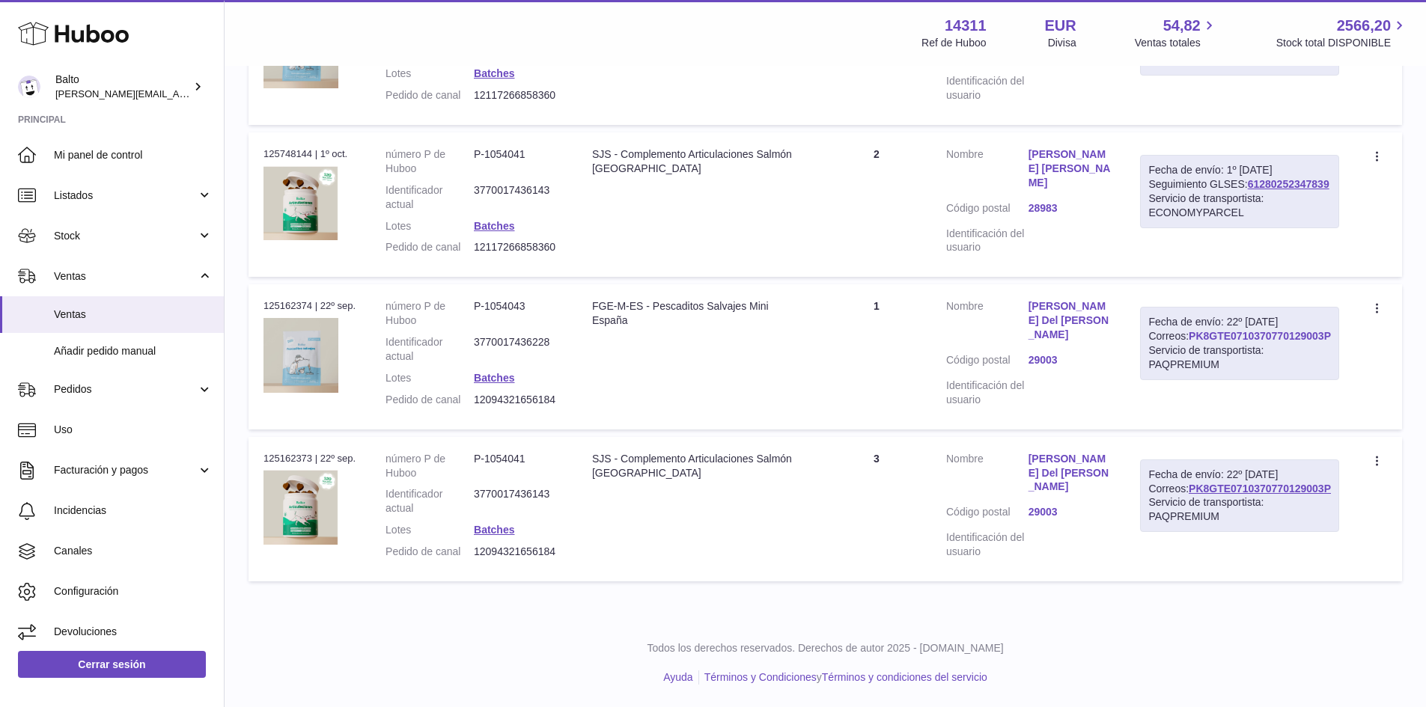 The image size is (1426, 707). What do you see at coordinates (1070, 208) in the screenshot?
I see `a: 28983` at bounding box center [1070, 208].